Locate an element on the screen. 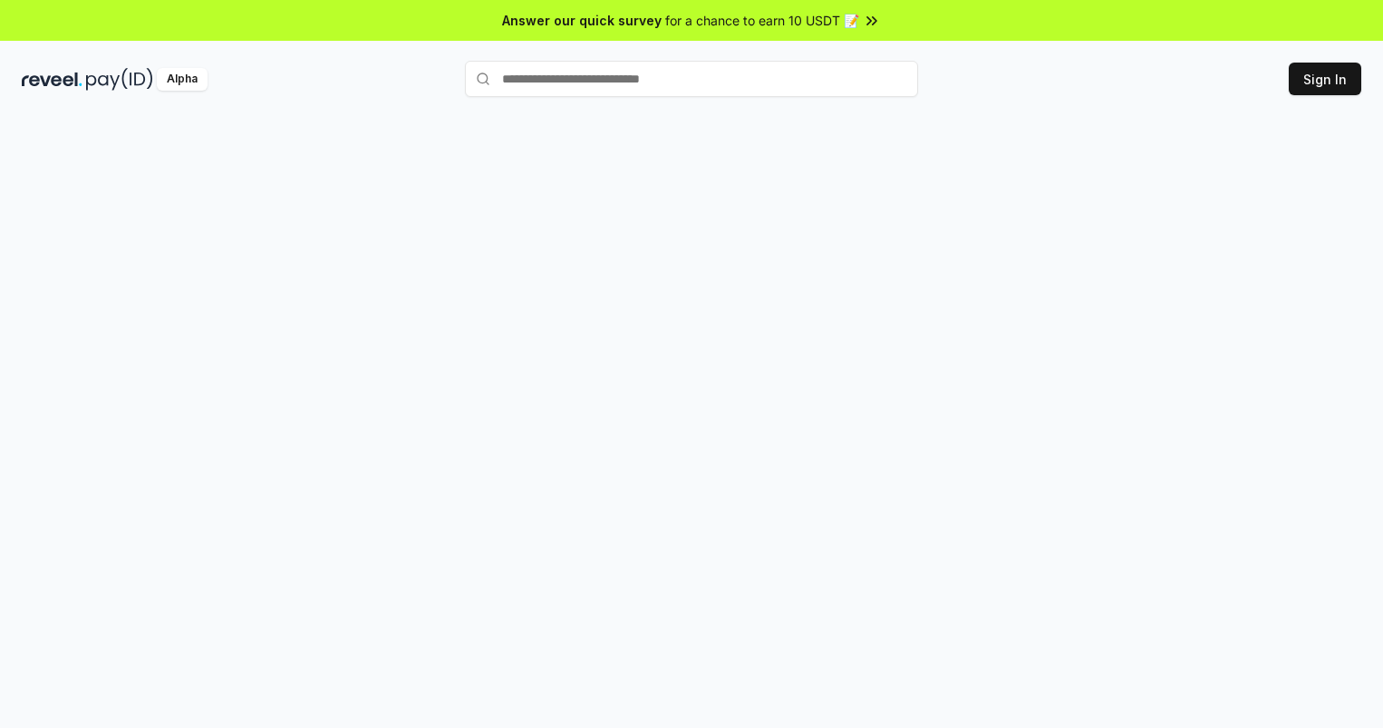 The width and height of the screenshot is (1383, 728). div: Alpha is located at coordinates (182, 79).